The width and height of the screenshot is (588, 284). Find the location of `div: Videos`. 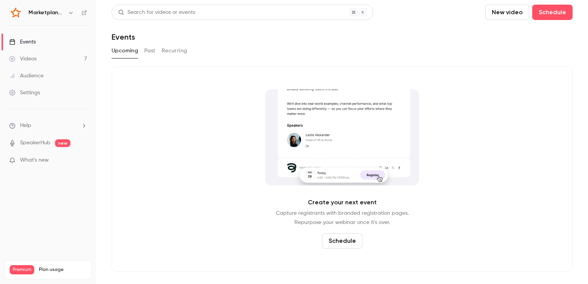

div: Videos is located at coordinates (23, 59).